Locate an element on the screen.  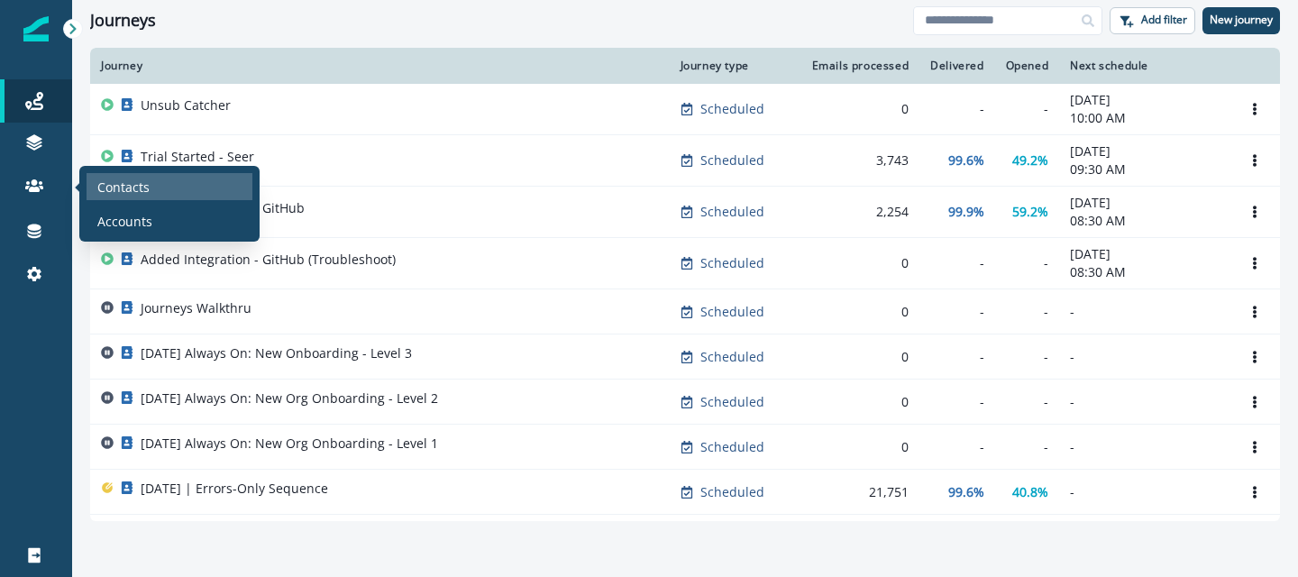
button: New journey is located at coordinates (1241, 21).